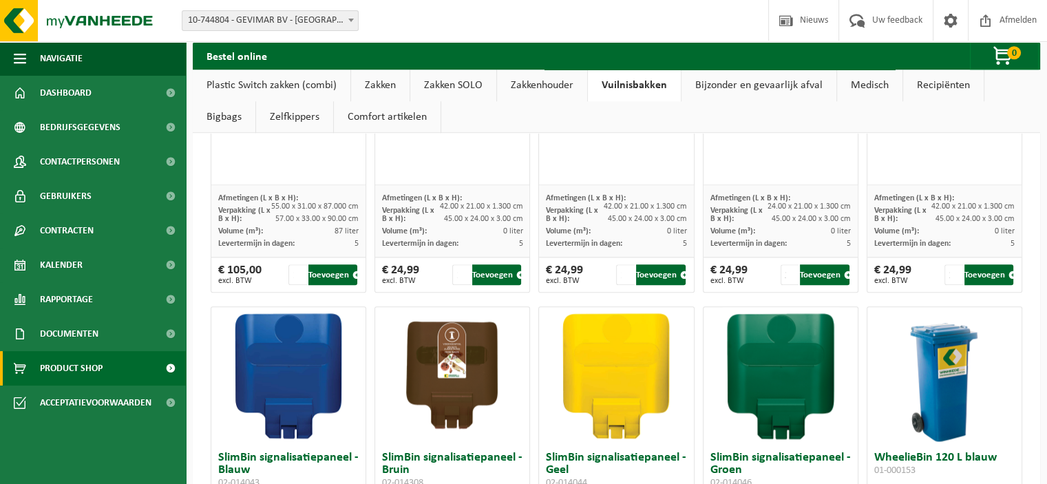 This screenshot has height=484, width=1047. What do you see at coordinates (453, 85) in the screenshot?
I see `a: Zakken SOLO` at bounding box center [453, 85].